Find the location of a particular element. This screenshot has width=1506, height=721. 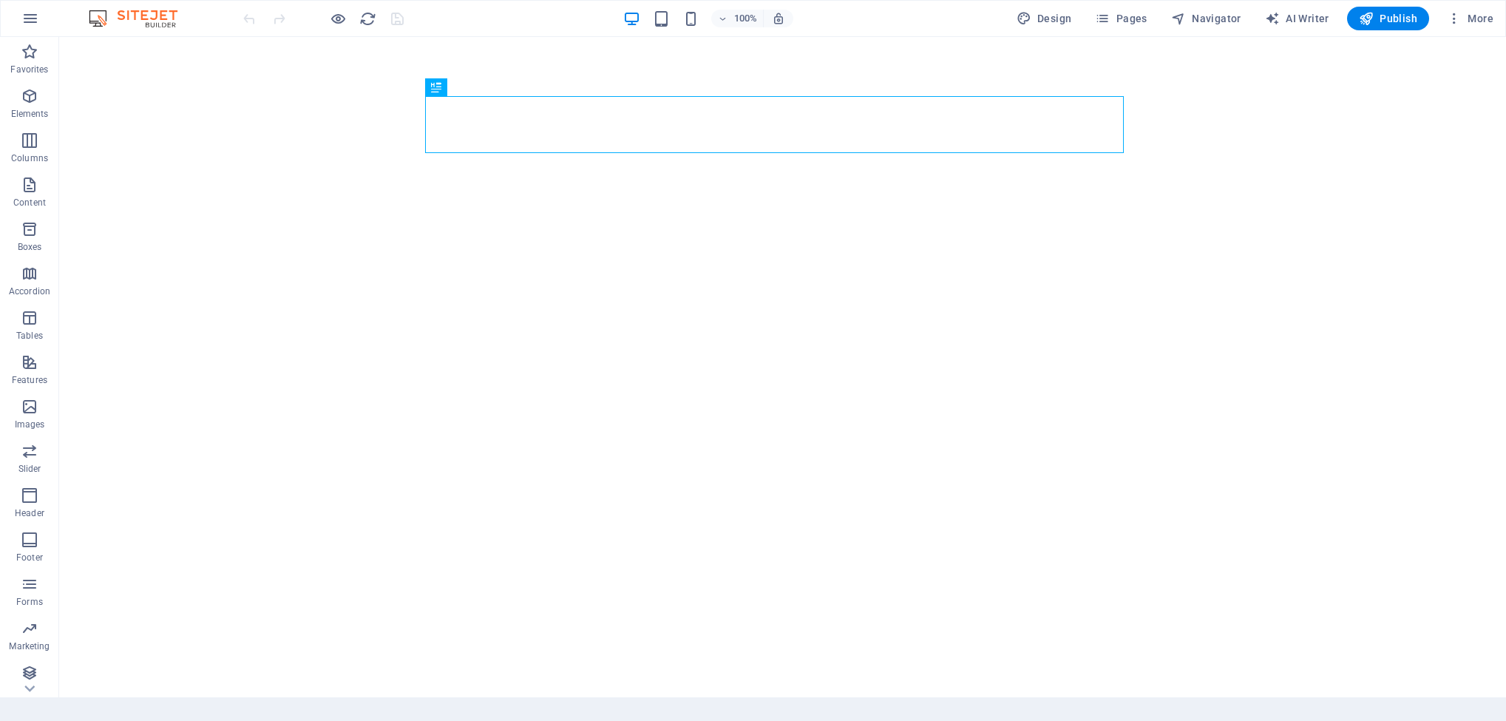

span: AI Writer is located at coordinates (1297, 18).